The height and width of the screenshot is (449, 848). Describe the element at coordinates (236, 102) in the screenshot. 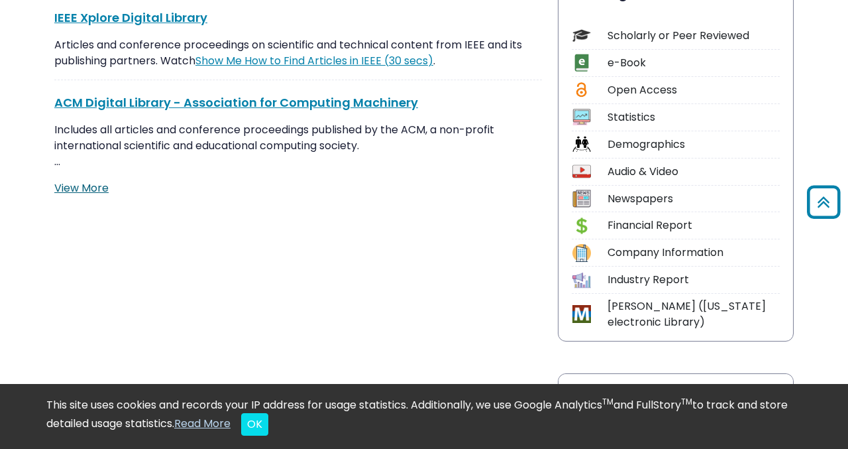

I see `a: ACM Digital Library - Association for Computing Machinery` at that location.